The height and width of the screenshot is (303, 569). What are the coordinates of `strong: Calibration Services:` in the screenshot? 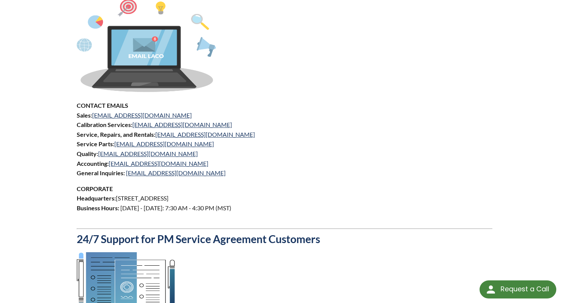 It's located at (105, 124).